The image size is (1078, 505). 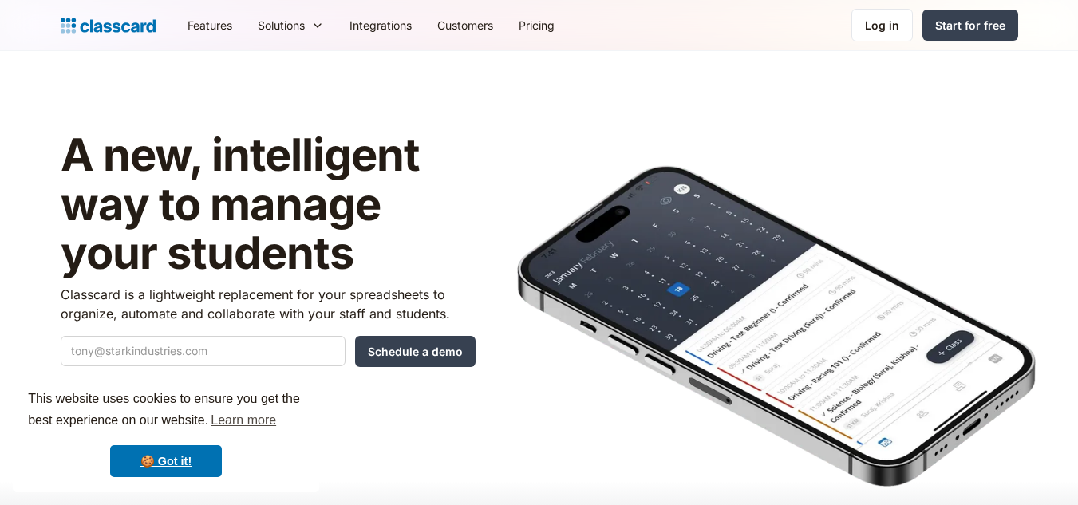 I want to click on div: cookieconsent, so click(x=166, y=433).